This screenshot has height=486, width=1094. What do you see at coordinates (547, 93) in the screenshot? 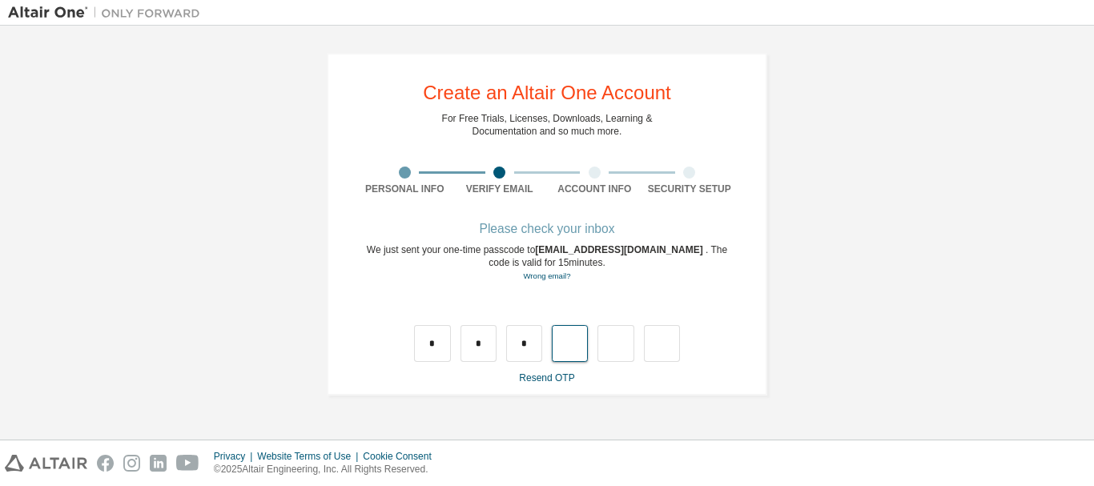
I see `div: Create an Altair One Account` at bounding box center [547, 93].